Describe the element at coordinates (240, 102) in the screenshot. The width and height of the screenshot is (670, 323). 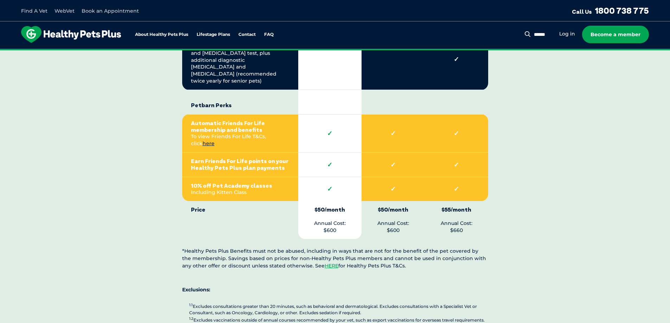
I see `strong: Petbarn Perks` at that location.